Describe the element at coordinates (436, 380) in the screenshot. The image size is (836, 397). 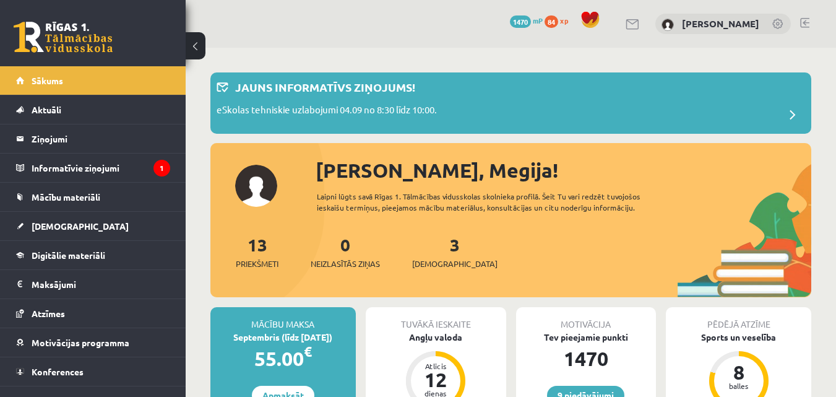
I see `div: 12` at that location.